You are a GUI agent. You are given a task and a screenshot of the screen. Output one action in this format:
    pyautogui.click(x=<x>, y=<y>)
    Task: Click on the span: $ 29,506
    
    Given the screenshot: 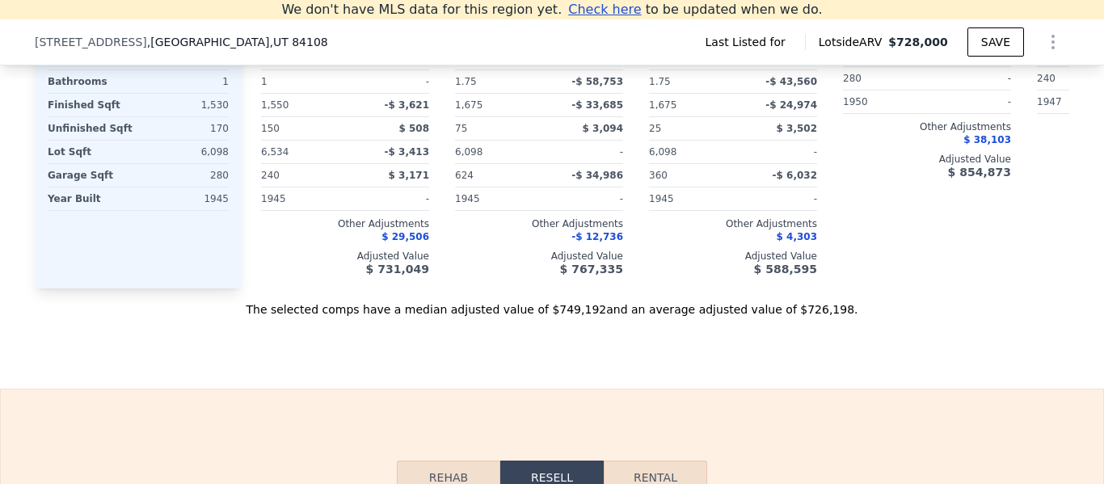 What is the action you would take?
    pyautogui.click(x=405, y=237)
    